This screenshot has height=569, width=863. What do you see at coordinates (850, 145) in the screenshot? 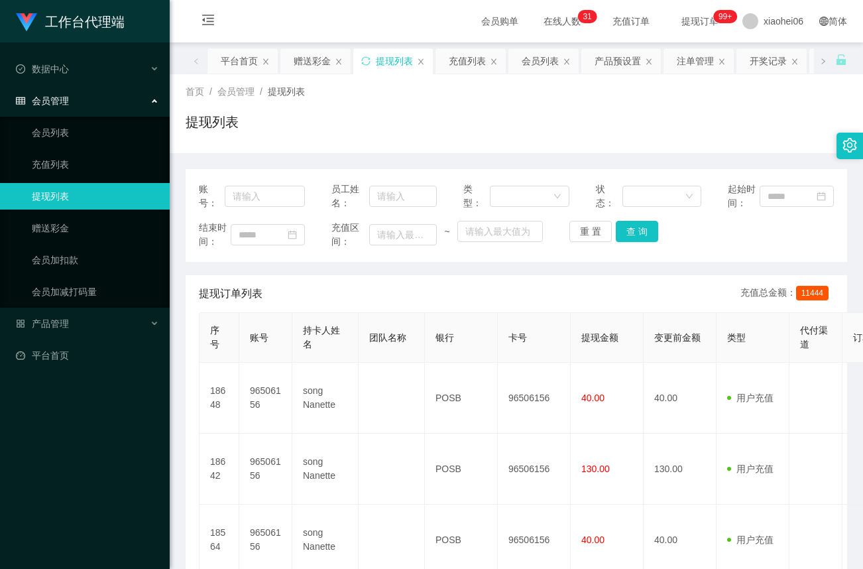
I see `i: 图标: setting` at bounding box center [850, 145].